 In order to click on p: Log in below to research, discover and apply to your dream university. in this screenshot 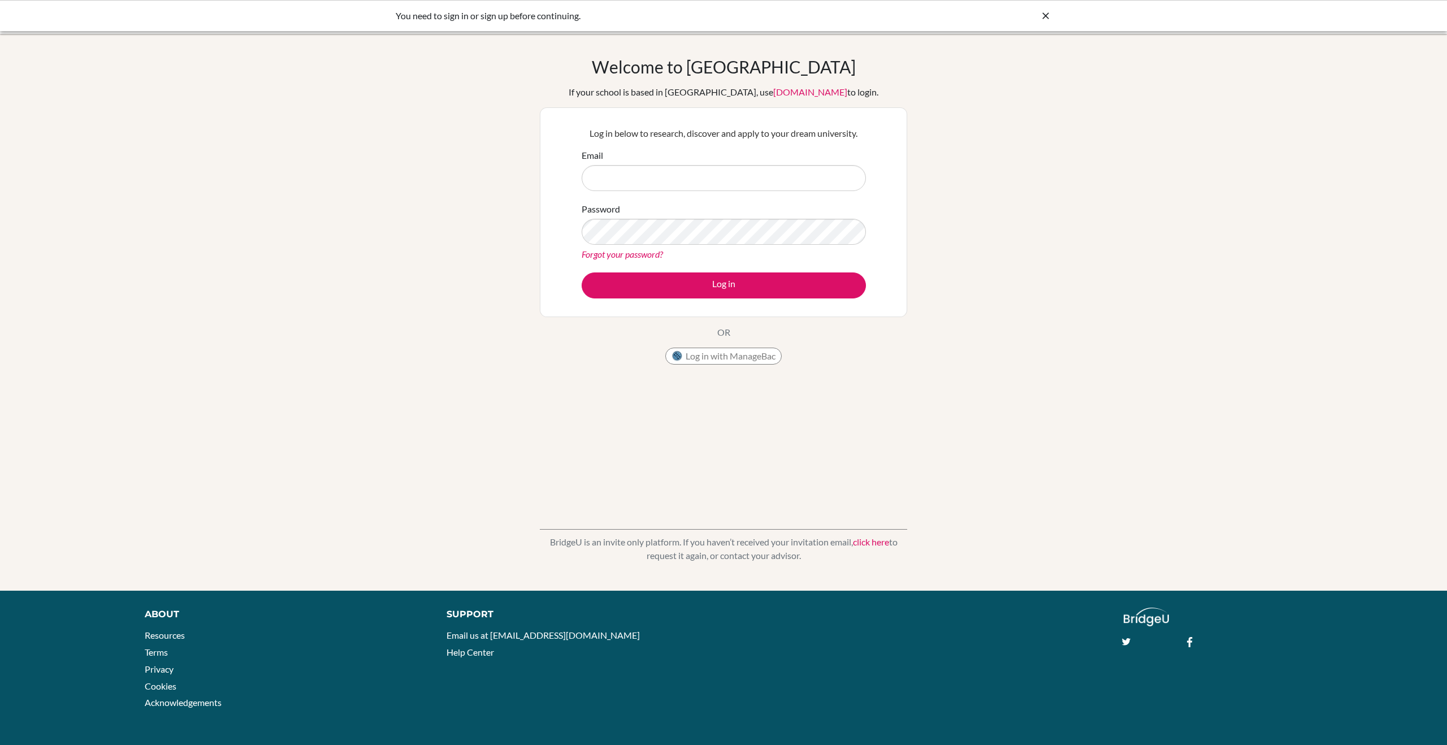, I will do `click(723, 133)`.